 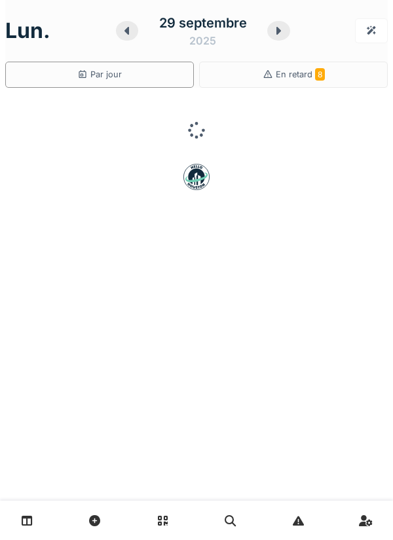 I want to click on div: 2025, so click(x=202, y=41).